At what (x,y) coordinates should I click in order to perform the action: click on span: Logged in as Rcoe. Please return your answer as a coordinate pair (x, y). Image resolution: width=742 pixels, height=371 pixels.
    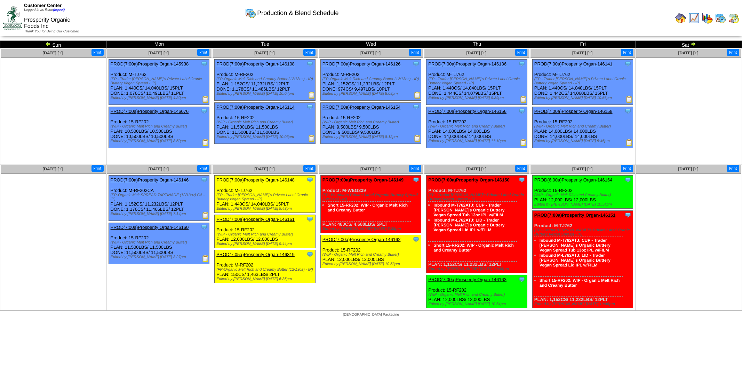
    Looking at the image, I should click on (44, 10).